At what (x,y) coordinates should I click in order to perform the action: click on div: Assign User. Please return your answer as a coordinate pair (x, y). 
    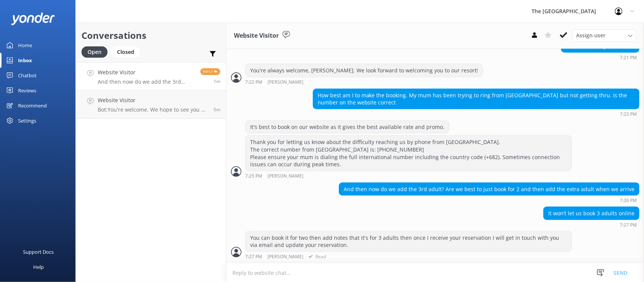
    Looking at the image, I should click on (604, 35).